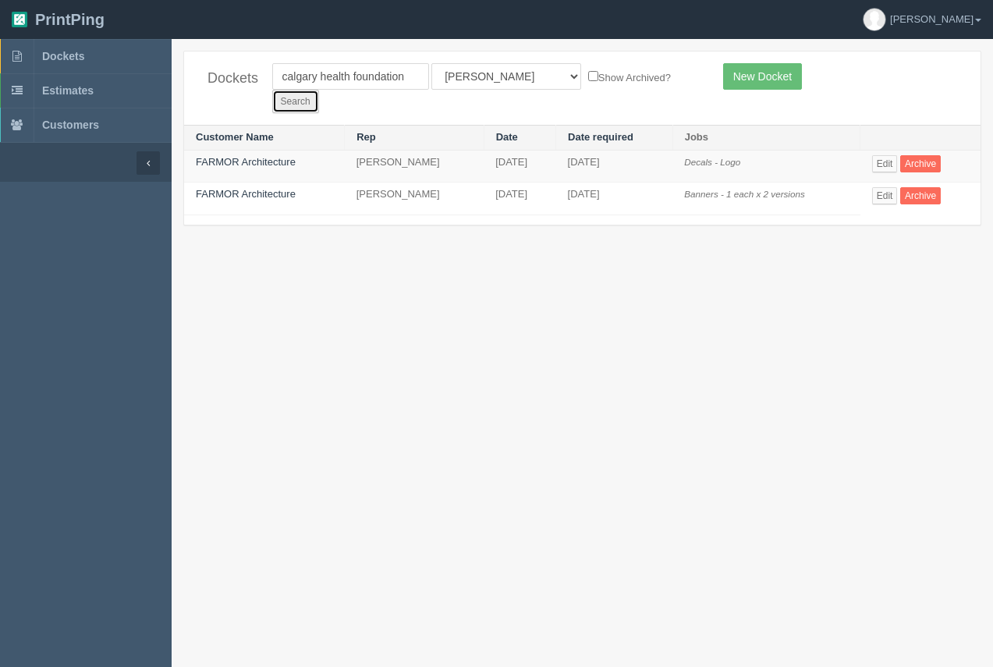  I want to click on i: Banners - 1 each x 2 versions, so click(744, 193).